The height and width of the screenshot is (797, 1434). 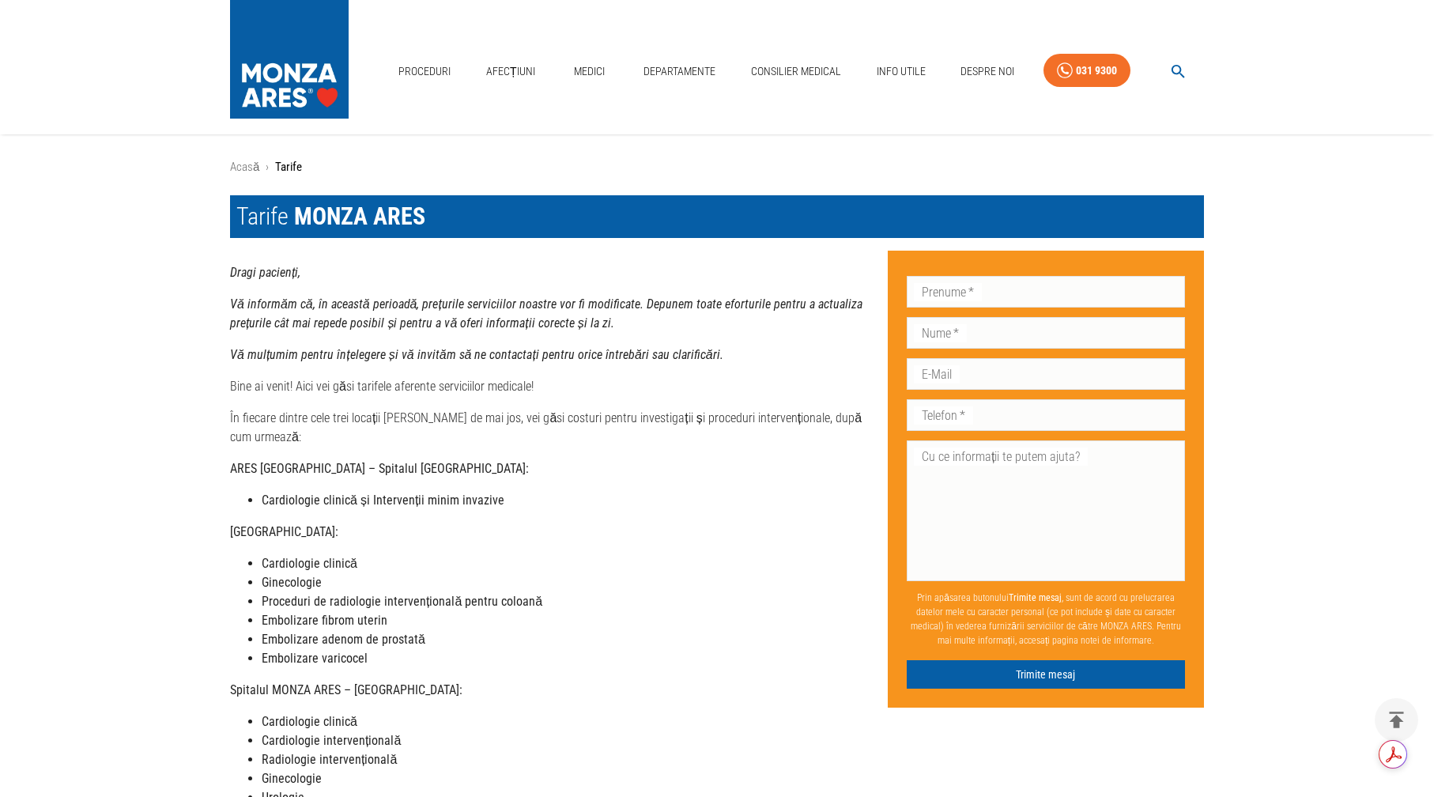 I want to click on a: Acasă, so click(x=244, y=167).